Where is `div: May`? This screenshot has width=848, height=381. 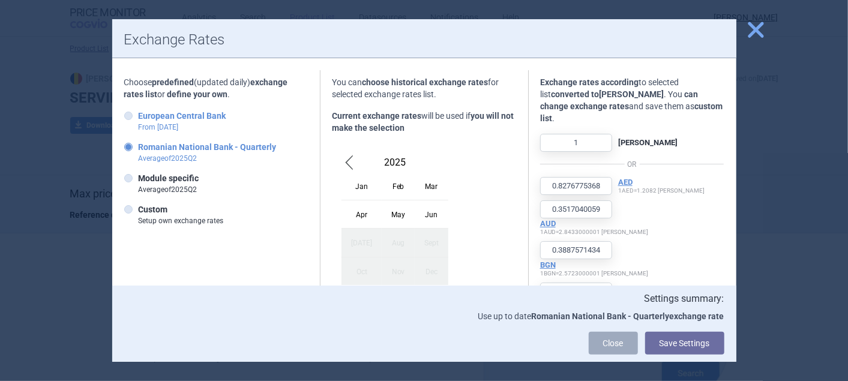
div: May is located at coordinates (398, 214).